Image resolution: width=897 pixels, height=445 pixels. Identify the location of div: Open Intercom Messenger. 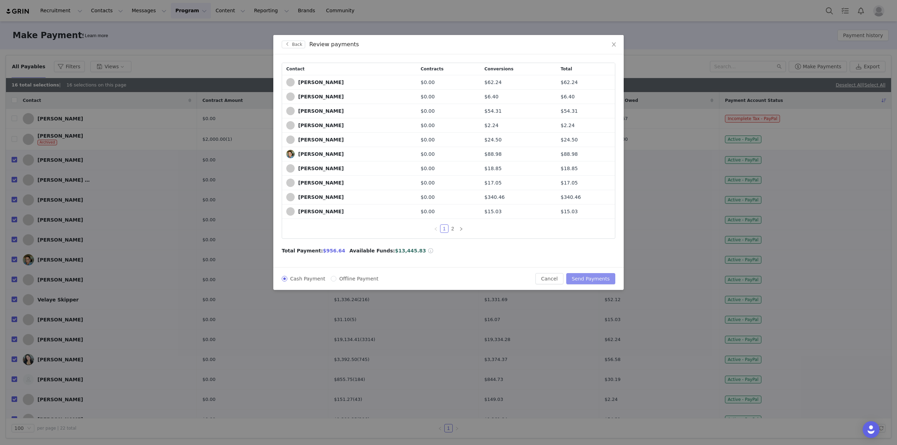
(871, 430).